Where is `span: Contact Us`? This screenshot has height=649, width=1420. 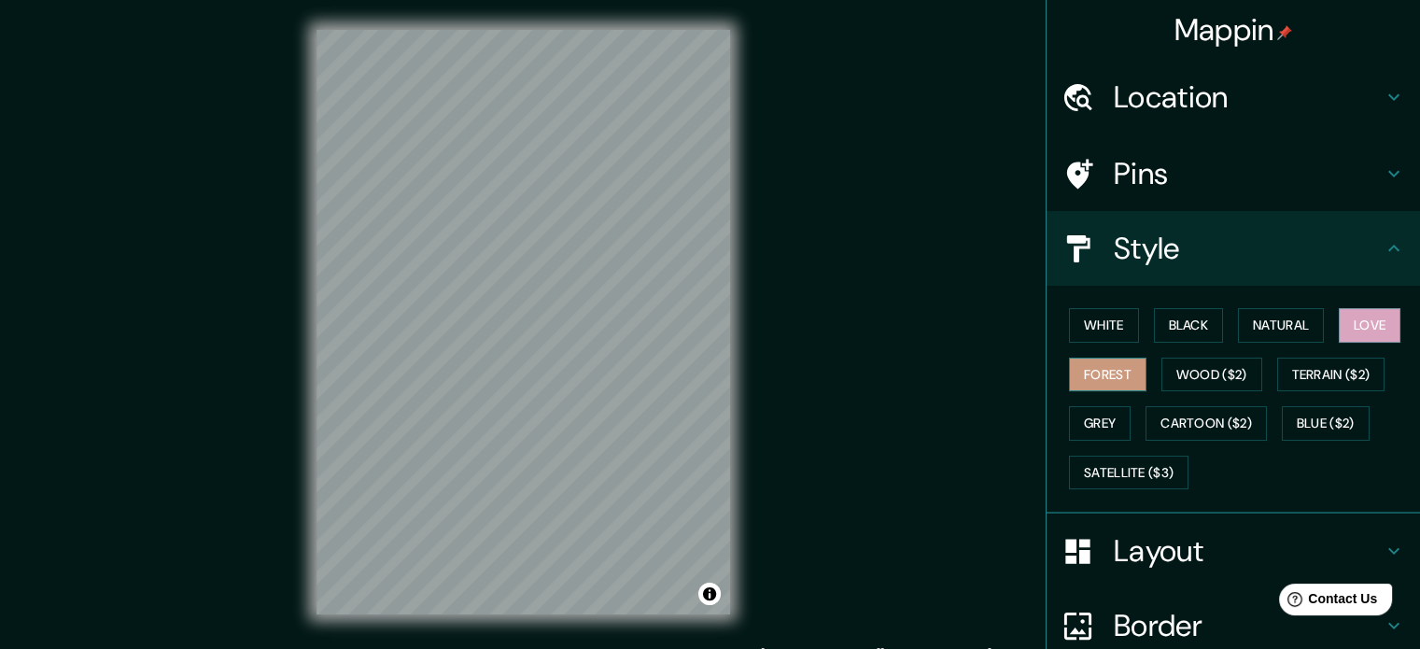 span: Contact Us is located at coordinates (89, 22).